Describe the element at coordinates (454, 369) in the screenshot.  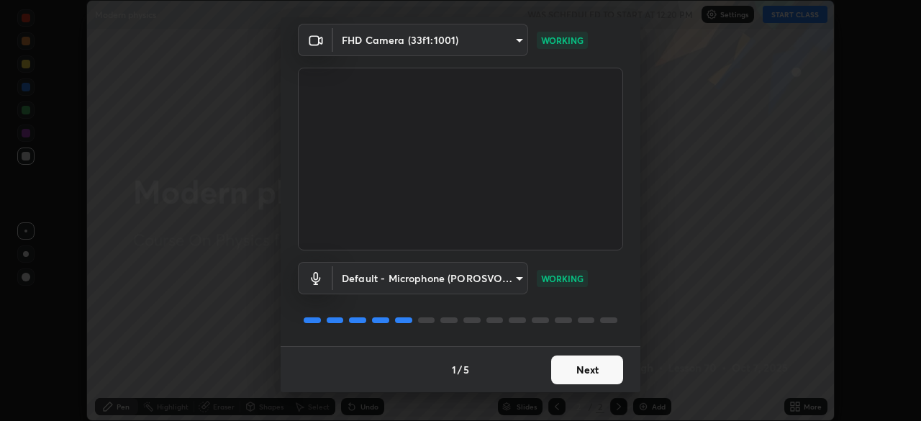
I see `h4: 1` at that location.